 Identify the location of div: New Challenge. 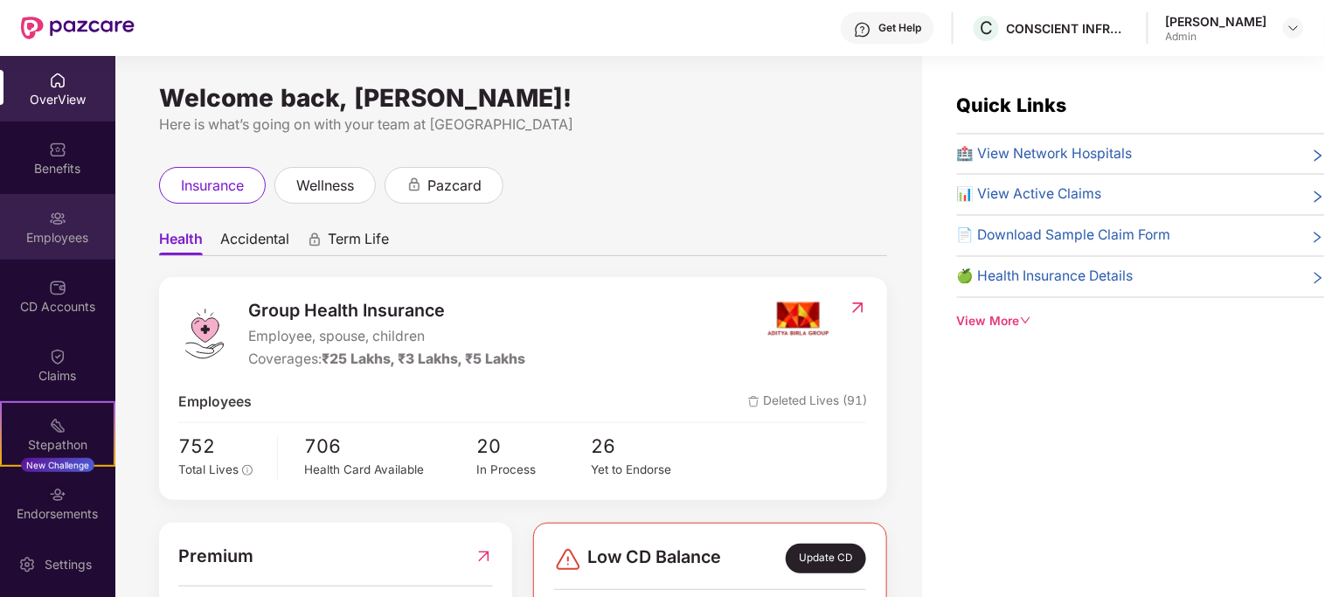
(58, 465).